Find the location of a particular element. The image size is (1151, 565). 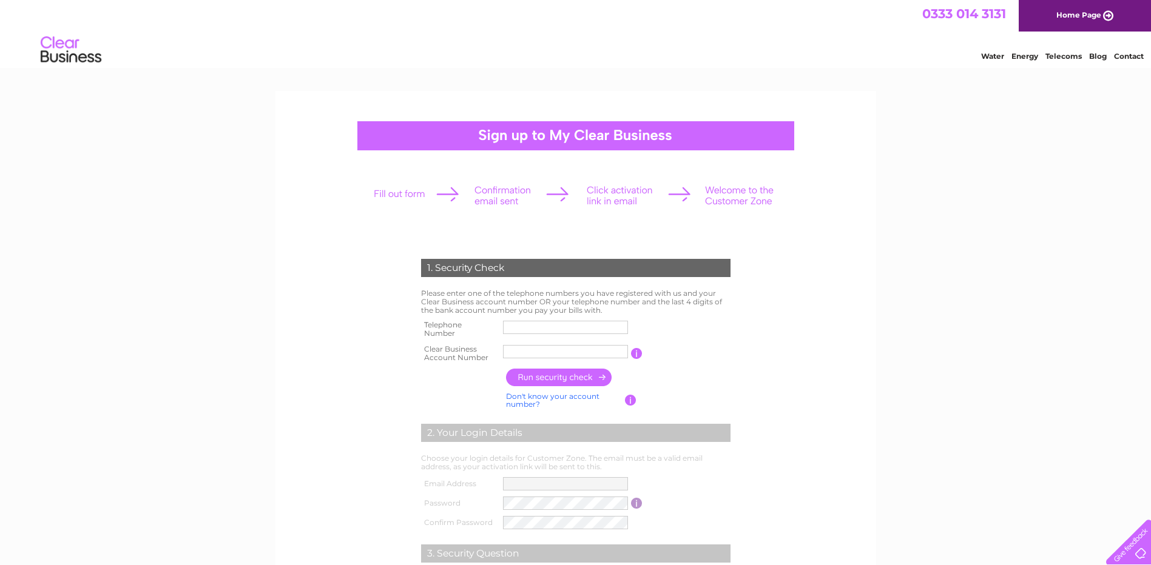

th: Telephone Number is located at coordinates (459, 329).